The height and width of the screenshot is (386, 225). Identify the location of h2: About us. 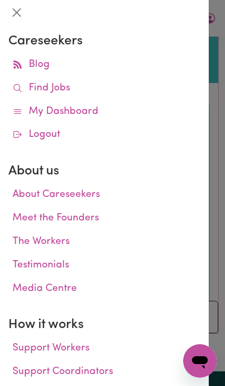
(104, 171).